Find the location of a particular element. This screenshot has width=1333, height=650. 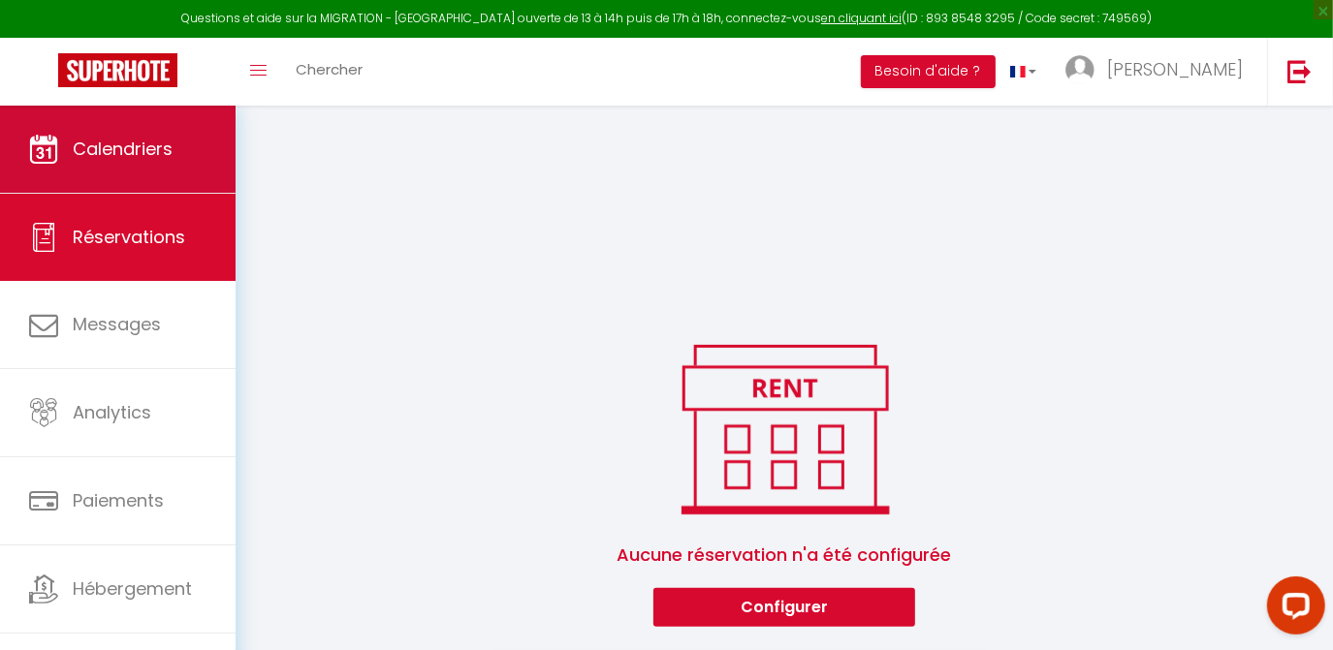

img: Super Booking is located at coordinates (117, 70).